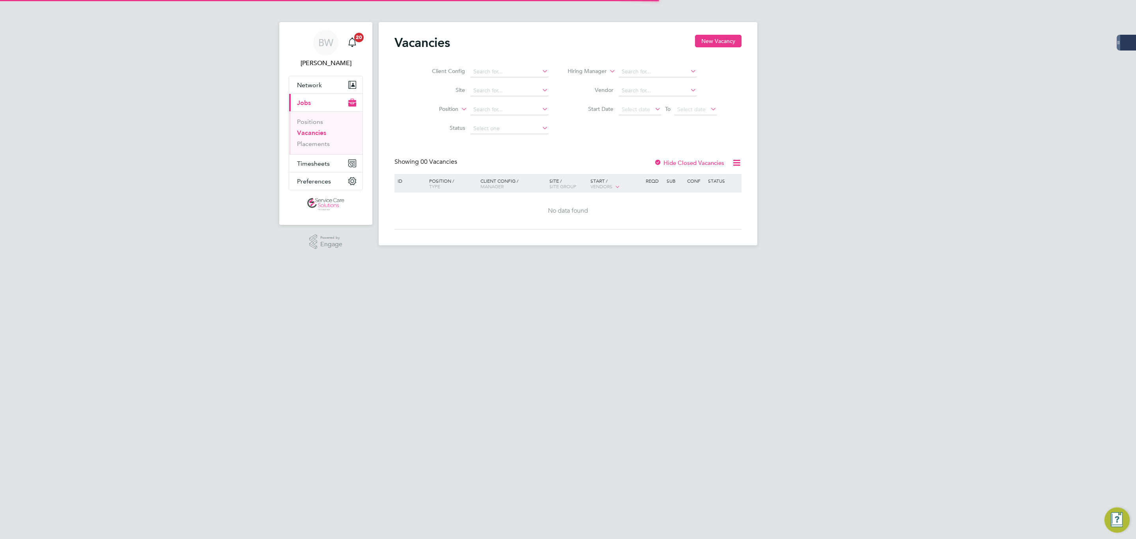 The height and width of the screenshot is (539, 1136). Describe the element at coordinates (439, 162) in the screenshot. I see `span: 00 Vacancies` at that location.